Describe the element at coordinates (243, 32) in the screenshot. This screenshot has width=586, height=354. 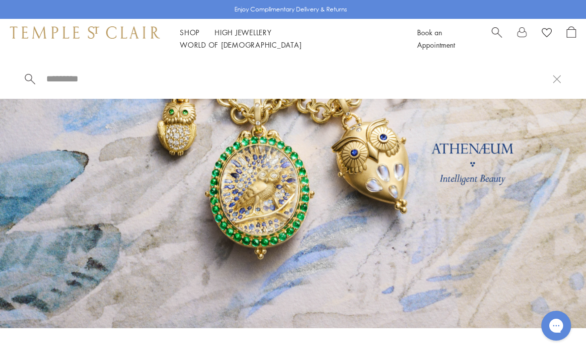
I see `a: High JewelleryHigh Jewellery` at that location.